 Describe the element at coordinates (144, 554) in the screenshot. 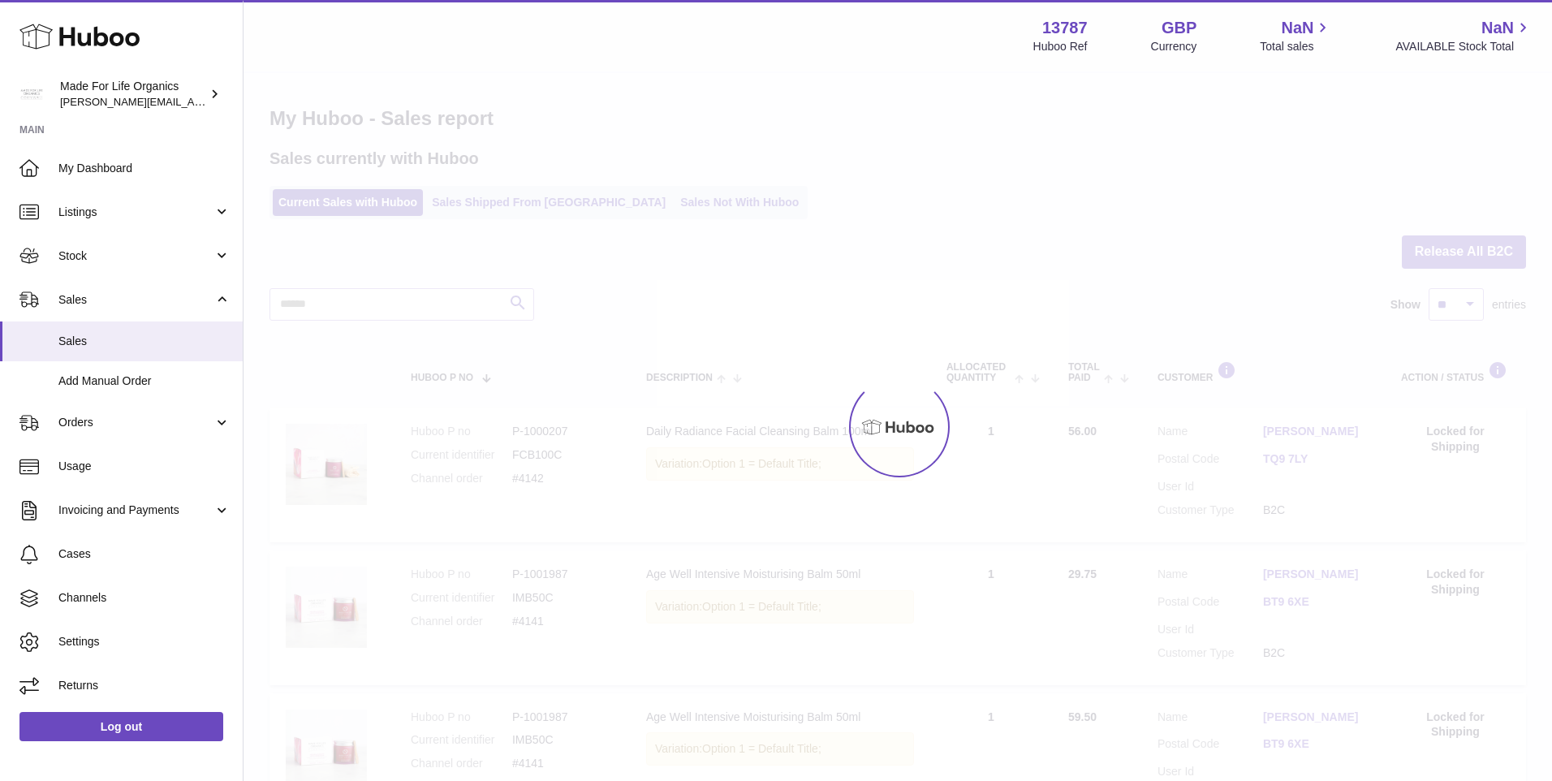

I see `span: Cases` at that location.